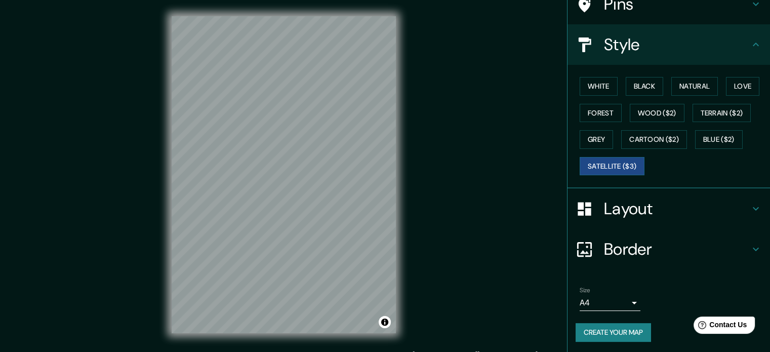 The width and height of the screenshot is (770, 352). Describe the element at coordinates (743, 86) in the screenshot. I see `button: Love` at that location.